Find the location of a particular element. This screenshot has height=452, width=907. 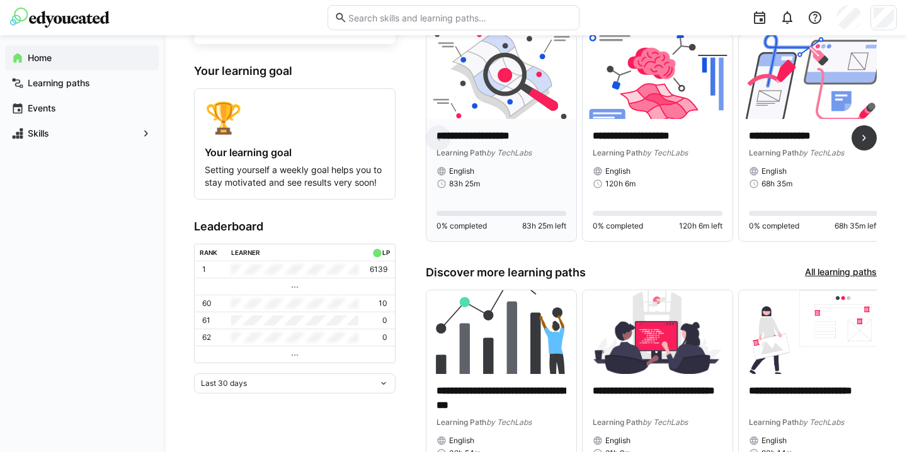

p: 1 is located at coordinates (204, 270).